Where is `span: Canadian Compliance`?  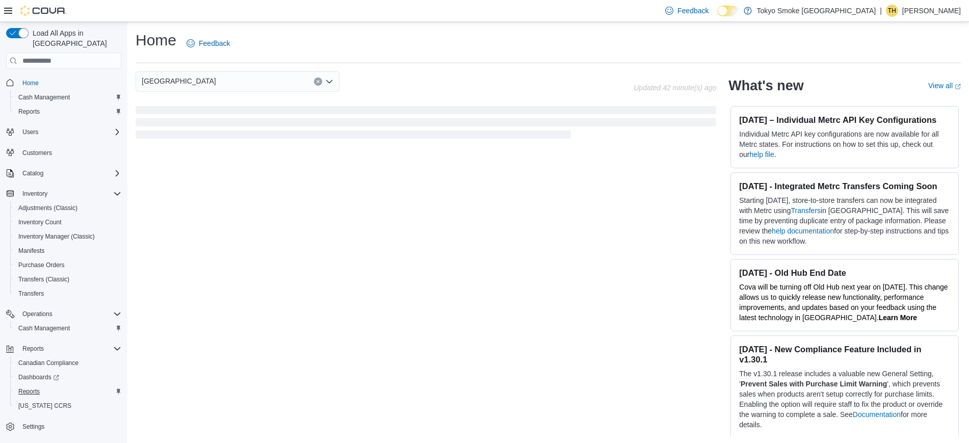 span: Canadian Compliance is located at coordinates (48, 363).